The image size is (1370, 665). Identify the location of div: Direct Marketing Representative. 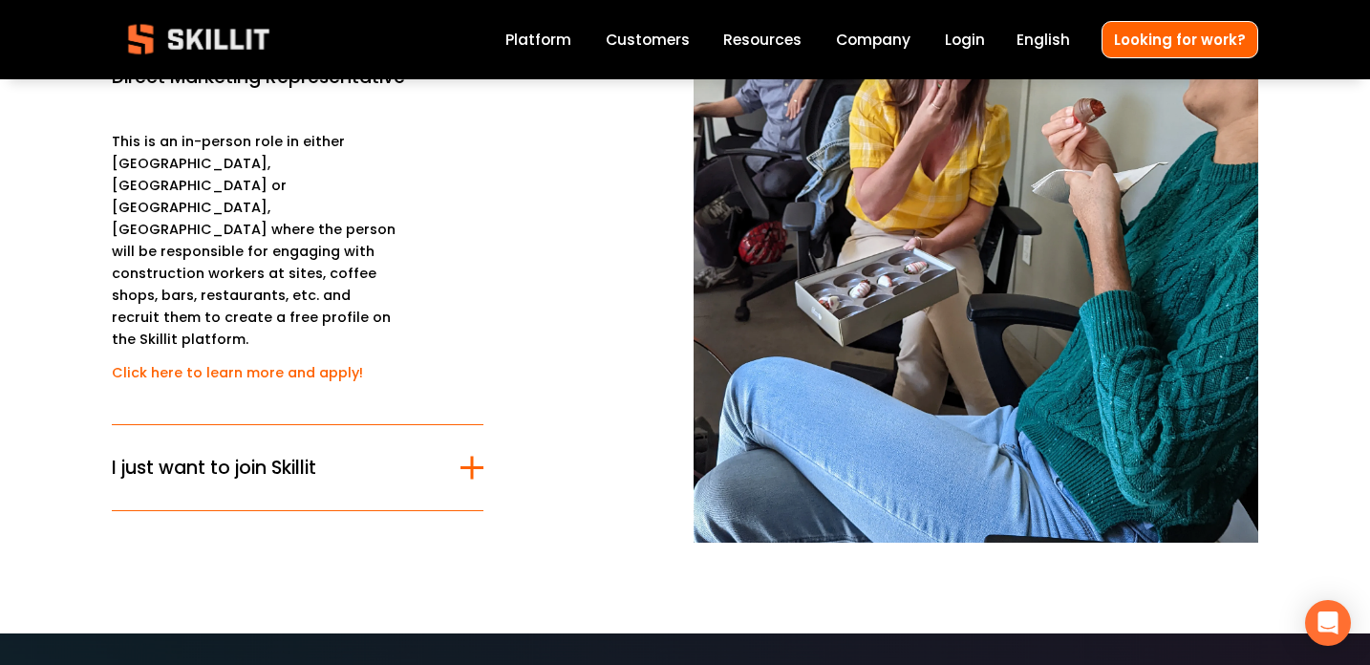
(297, 272).